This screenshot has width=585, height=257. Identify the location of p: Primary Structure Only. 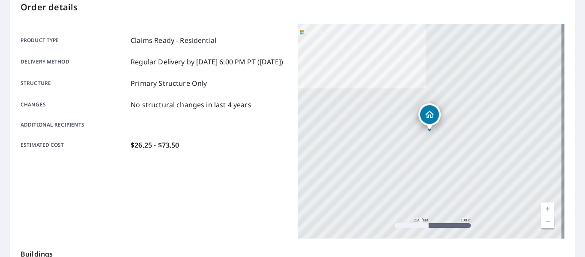
(169, 83).